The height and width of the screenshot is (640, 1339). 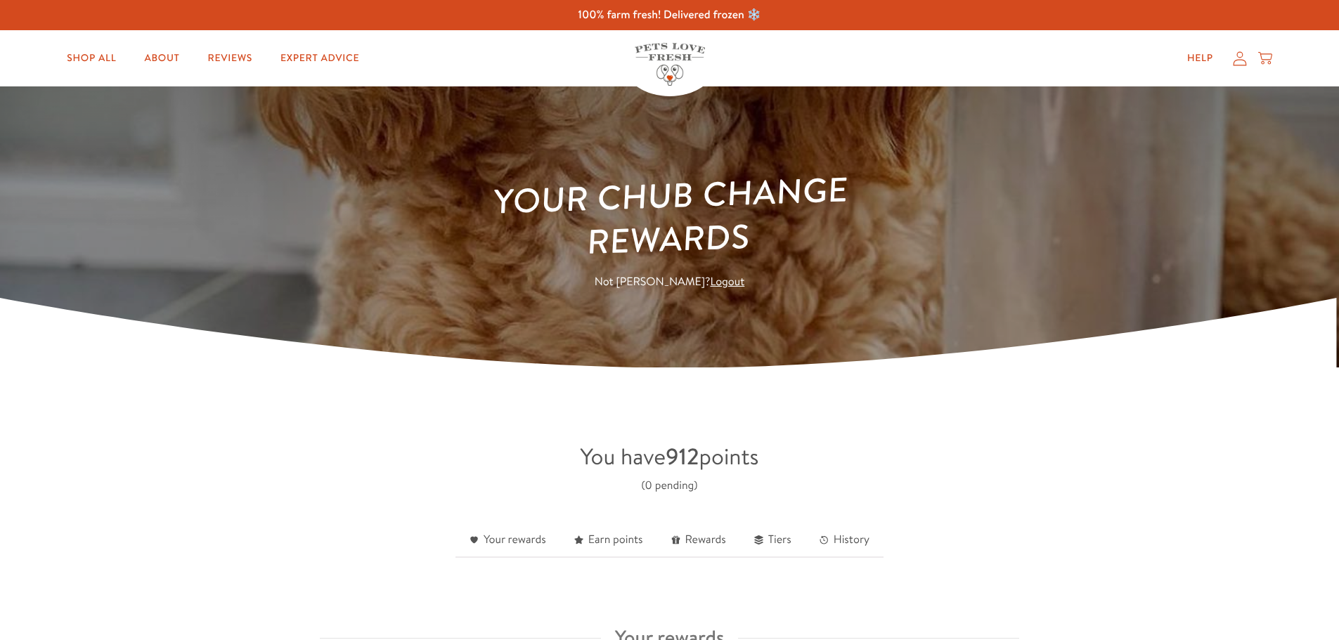 I want to click on a: Logout, so click(x=727, y=282).